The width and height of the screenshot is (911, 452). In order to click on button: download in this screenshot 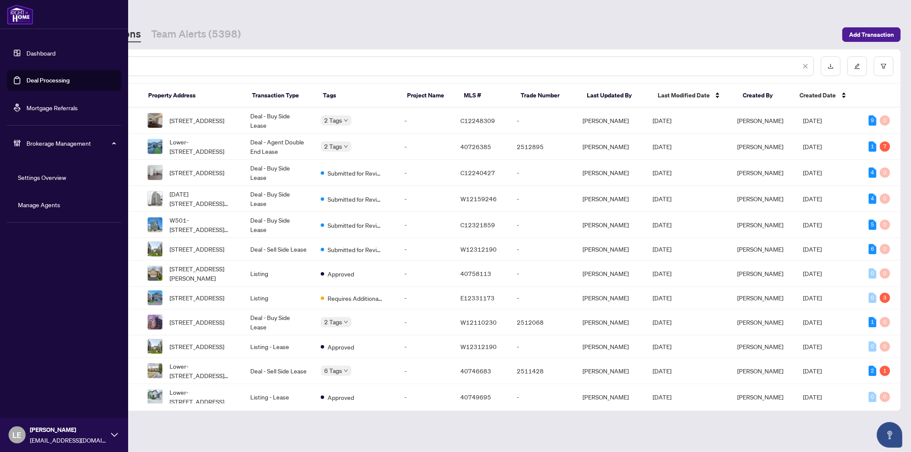, I will do `click(830, 66)`.